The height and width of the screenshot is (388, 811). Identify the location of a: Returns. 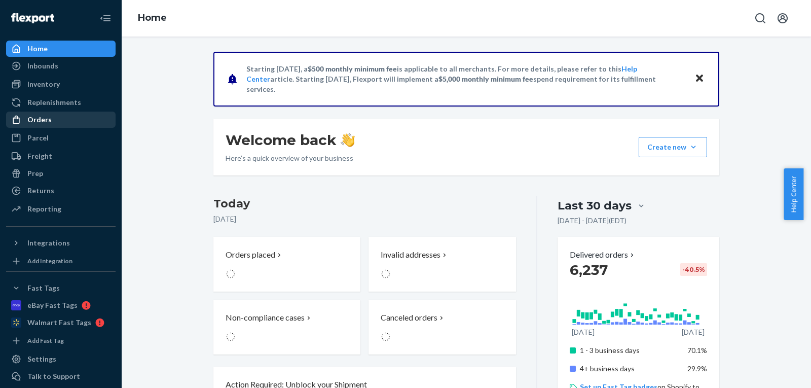
(61, 191).